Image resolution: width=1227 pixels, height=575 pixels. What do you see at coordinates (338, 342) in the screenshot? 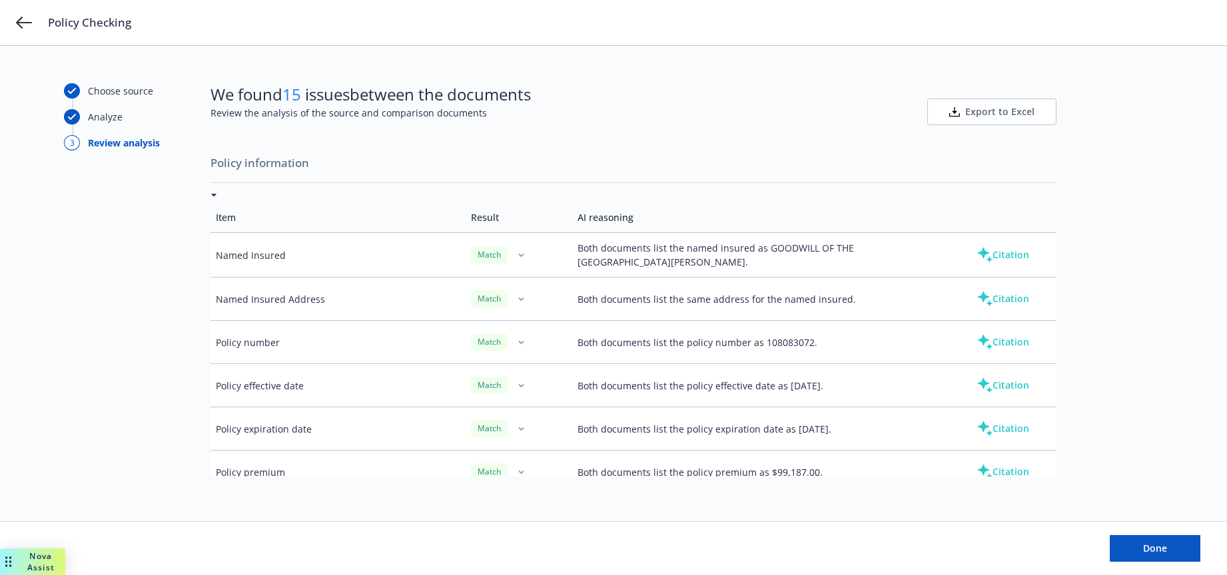
I see `td: Policy number` at bounding box center [338, 342].